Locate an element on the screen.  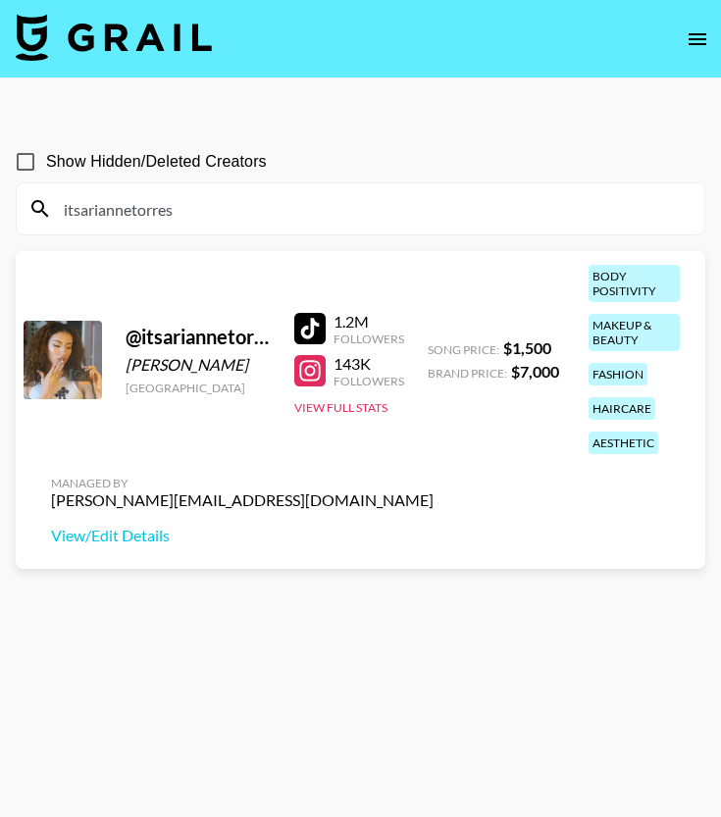
div: @ itsariannetorres is located at coordinates (198, 336).